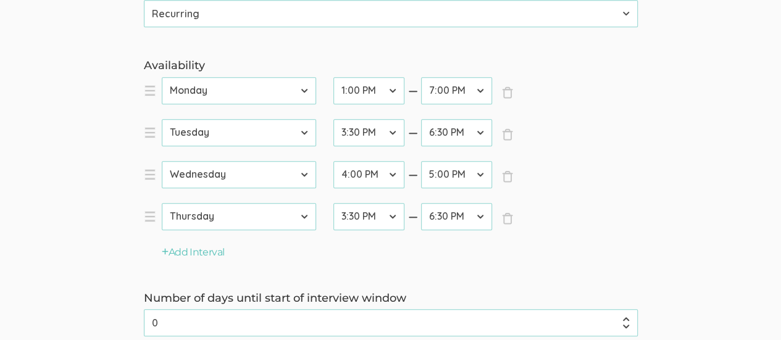  Describe the element at coordinates (391, 299) in the screenshot. I see `label: Number of days until start of interview window` at that location.